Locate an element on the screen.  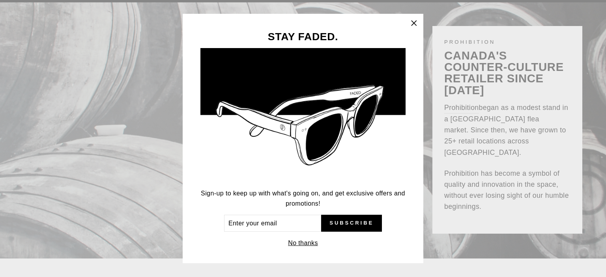
button: No thanks is located at coordinates (303, 243).